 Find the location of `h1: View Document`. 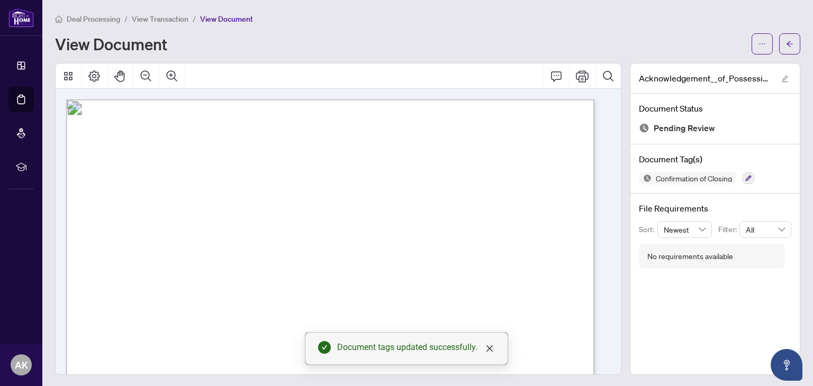

h1: View Document is located at coordinates (111, 44).